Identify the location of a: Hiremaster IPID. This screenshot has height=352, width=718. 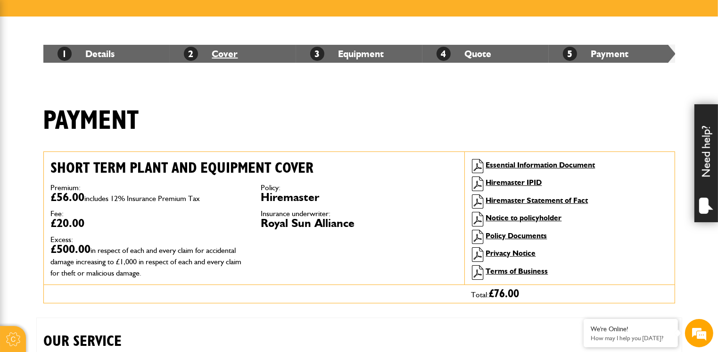
(514, 182).